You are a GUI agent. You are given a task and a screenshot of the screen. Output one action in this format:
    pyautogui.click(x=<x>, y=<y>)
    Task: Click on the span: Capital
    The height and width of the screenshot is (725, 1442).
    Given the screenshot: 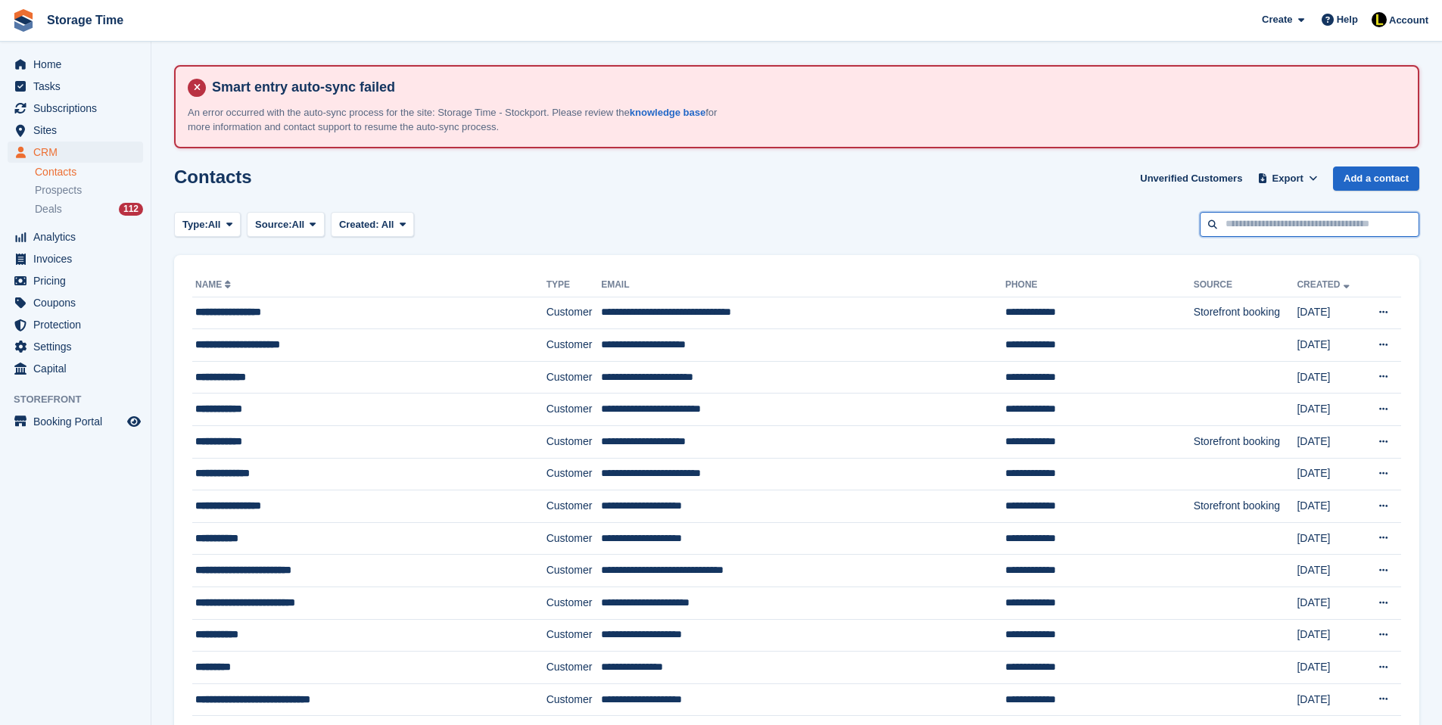 What is the action you would take?
    pyautogui.click(x=79, y=369)
    